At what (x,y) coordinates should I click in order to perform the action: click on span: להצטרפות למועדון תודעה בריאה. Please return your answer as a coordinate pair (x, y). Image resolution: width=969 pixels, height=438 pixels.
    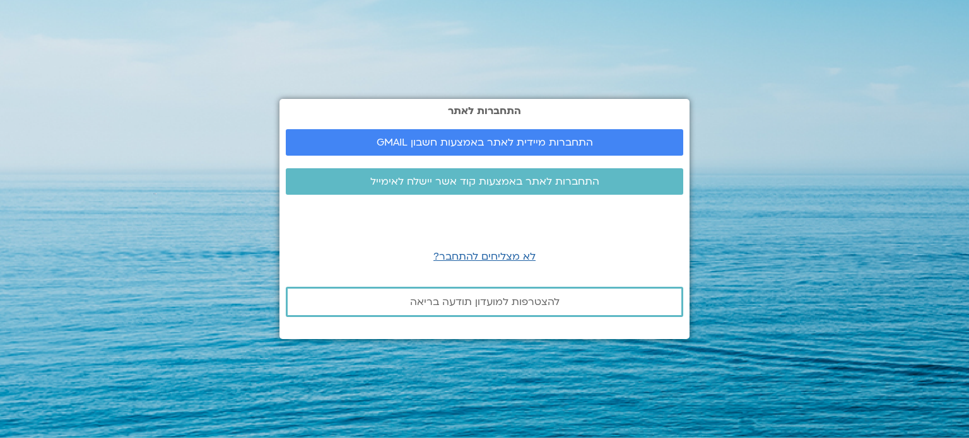
    Looking at the image, I should click on (484, 302).